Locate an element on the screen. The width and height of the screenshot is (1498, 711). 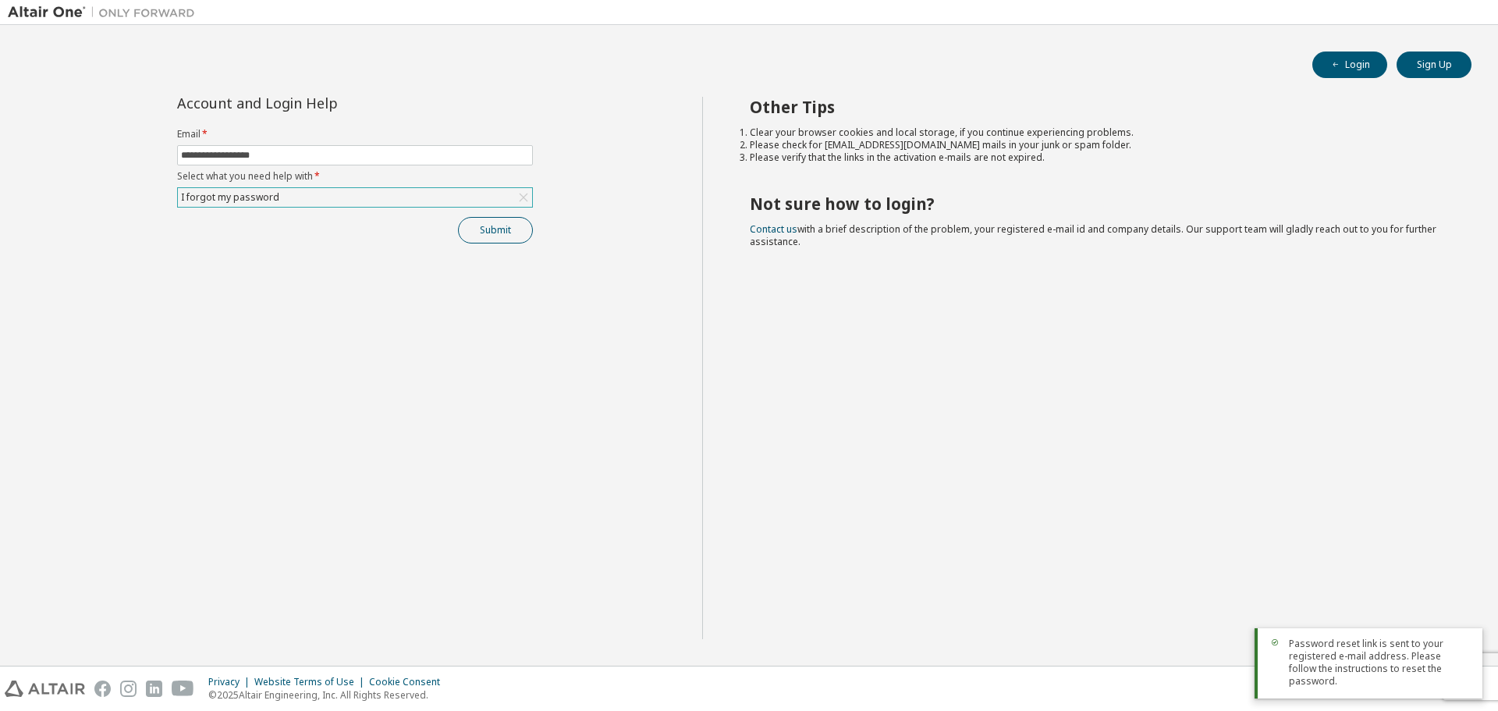
h2: Not sure how to login? is located at coordinates (1097, 204).